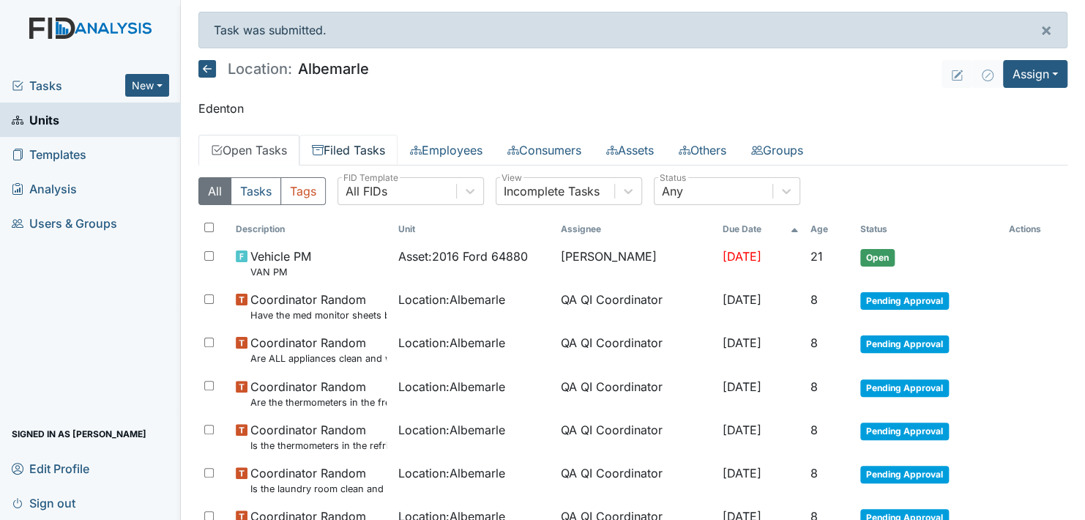  What do you see at coordinates (672, 191) in the screenshot?
I see `div: Any` at bounding box center [672, 191].